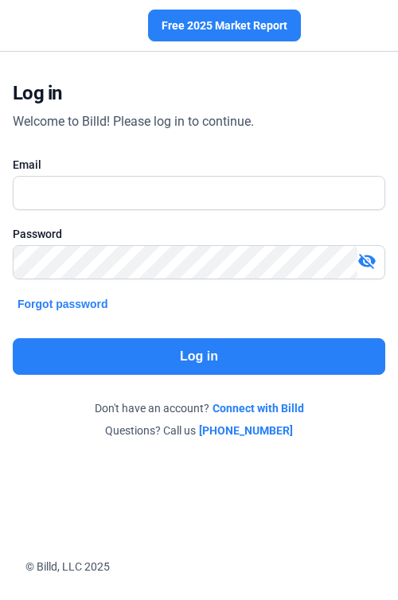 This screenshot has height=600, width=398. Describe the element at coordinates (258, 409) in the screenshot. I see `a: Connect with Billd` at that location.